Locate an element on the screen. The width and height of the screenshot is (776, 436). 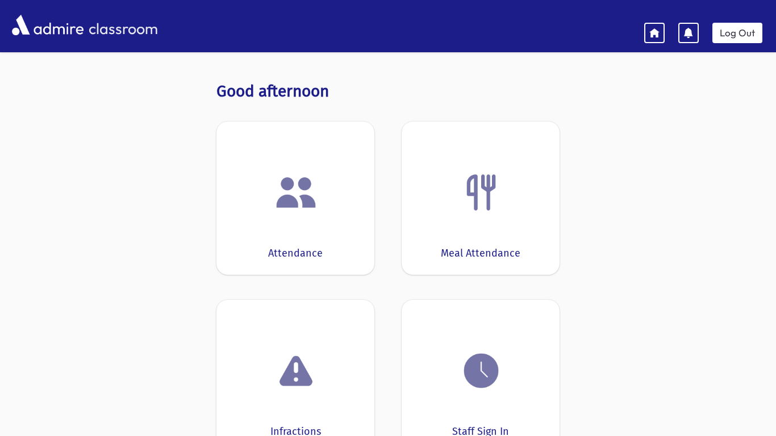
img: exclamation.png is located at coordinates (296, 373).